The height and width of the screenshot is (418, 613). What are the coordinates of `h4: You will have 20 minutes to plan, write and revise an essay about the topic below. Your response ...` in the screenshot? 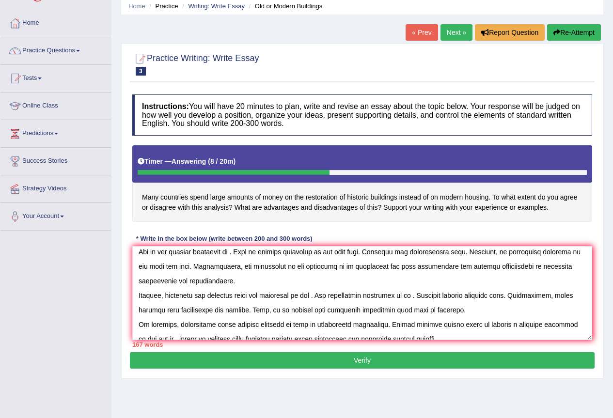 It's located at (362, 115).